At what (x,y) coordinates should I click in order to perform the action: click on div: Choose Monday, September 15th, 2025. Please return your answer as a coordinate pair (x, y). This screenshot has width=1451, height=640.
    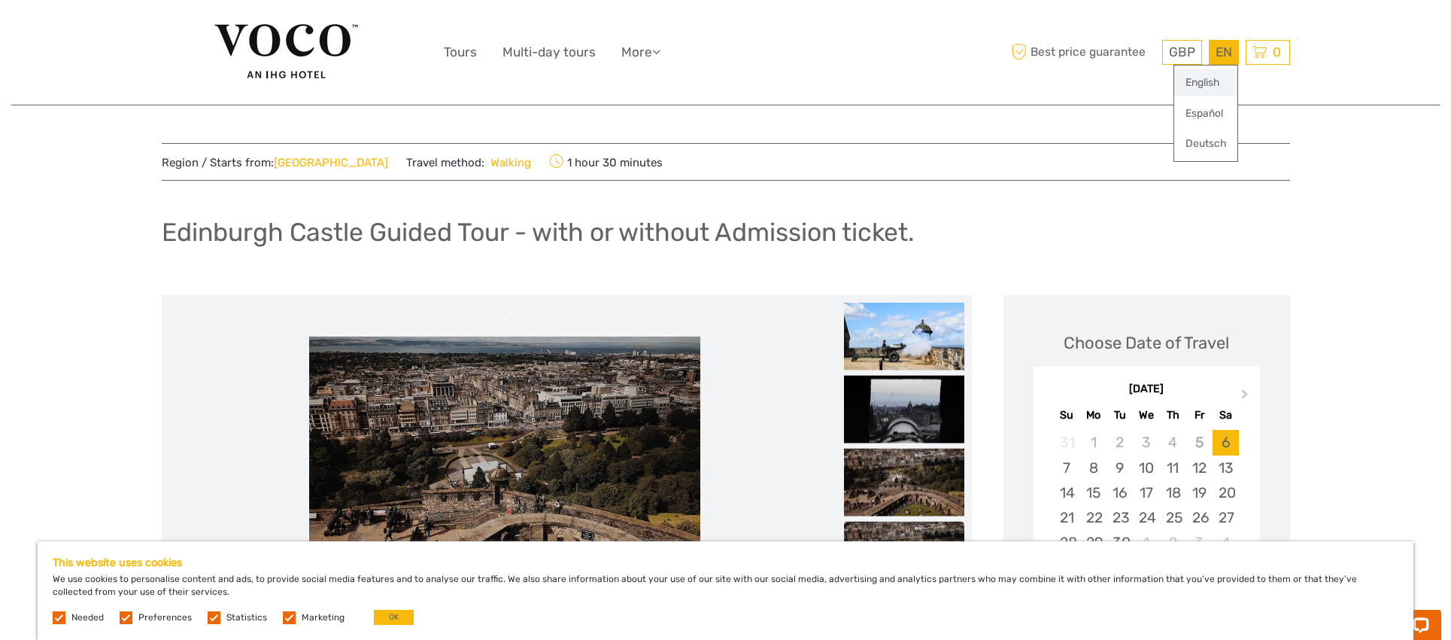
    Looking at the image, I should click on (1093, 492).